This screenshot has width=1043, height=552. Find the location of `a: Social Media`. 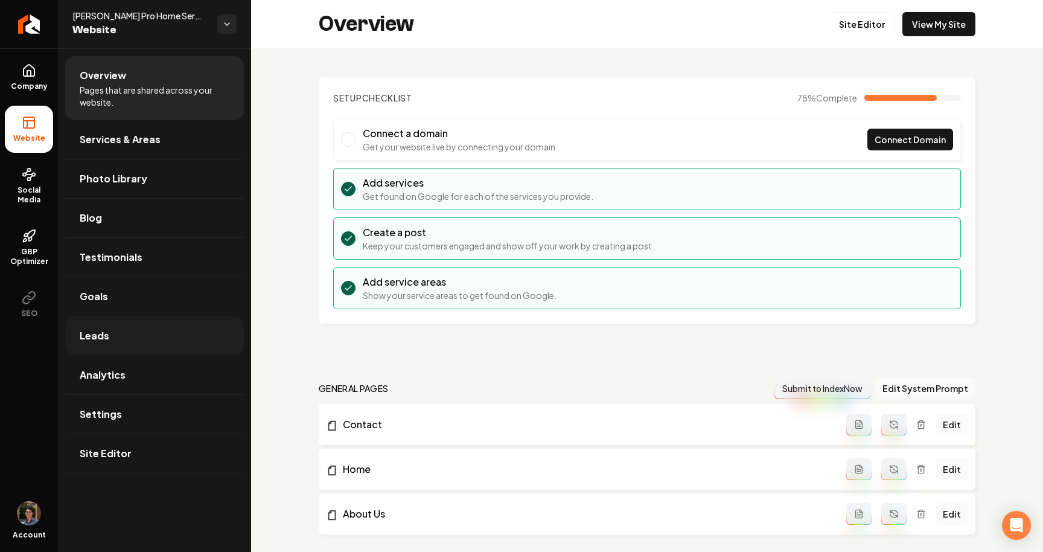

a: Social Media is located at coordinates (29, 186).